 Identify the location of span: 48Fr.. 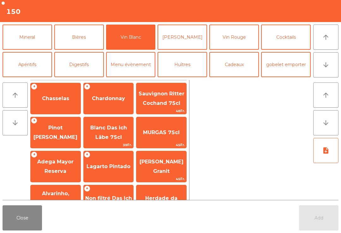
(161, 111).